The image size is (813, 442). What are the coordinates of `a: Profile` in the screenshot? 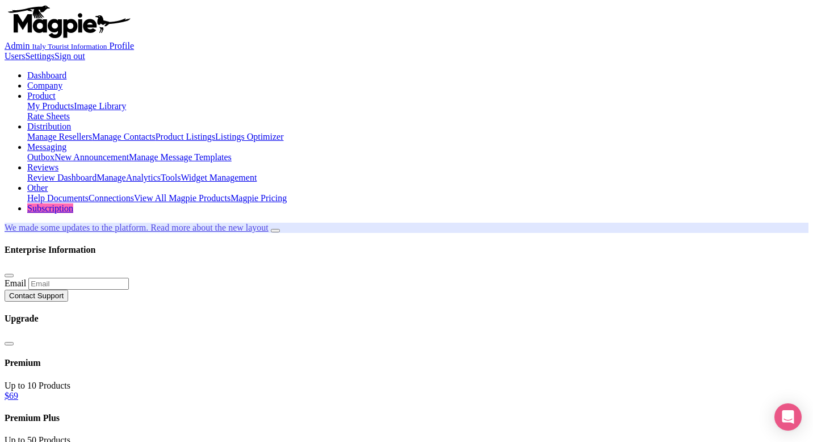 It's located at (122, 45).